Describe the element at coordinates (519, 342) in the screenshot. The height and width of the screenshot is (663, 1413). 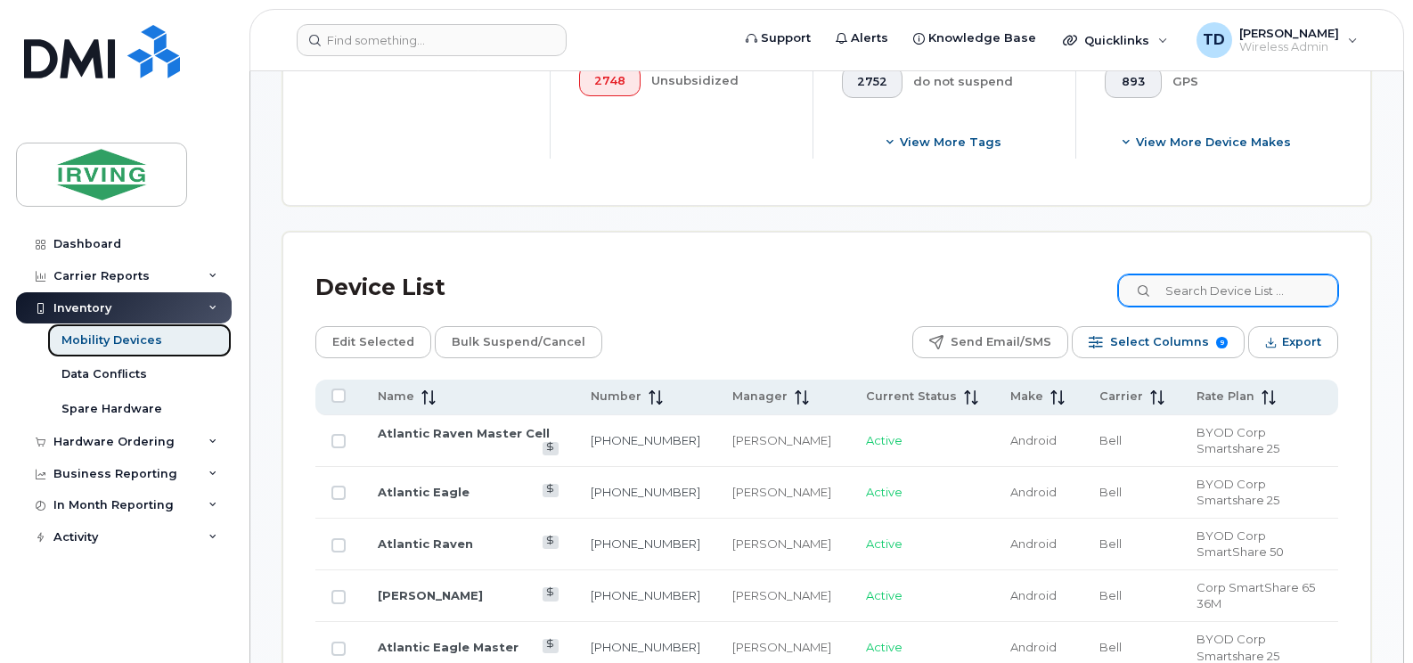
I see `button: Bulk Suspend/Cancel` at that location.